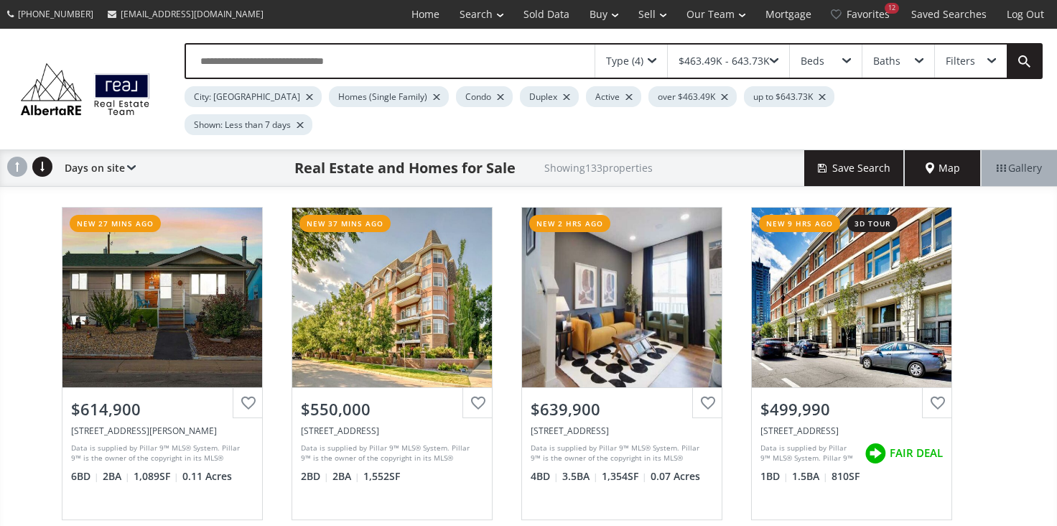  Describe the element at coordinates (852, 409) in the screenshot. I see `div: $499,990` at that location.